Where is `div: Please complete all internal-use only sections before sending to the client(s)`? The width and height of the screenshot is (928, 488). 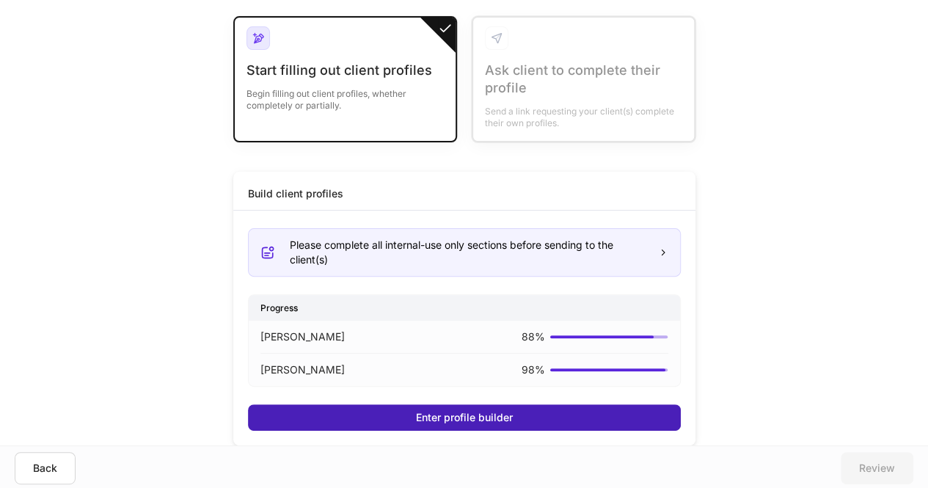 div: Please complete all internal-use only sections before sending to the client(s) is located at coordinates (468, 252).